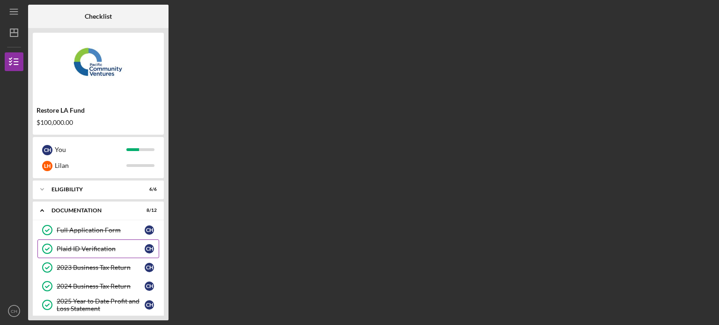 The image size is (719, 325). What do you see at coordinates (90, 166) in the screenshot?
I see `div: Lilan` at bounding box center [90, 166].